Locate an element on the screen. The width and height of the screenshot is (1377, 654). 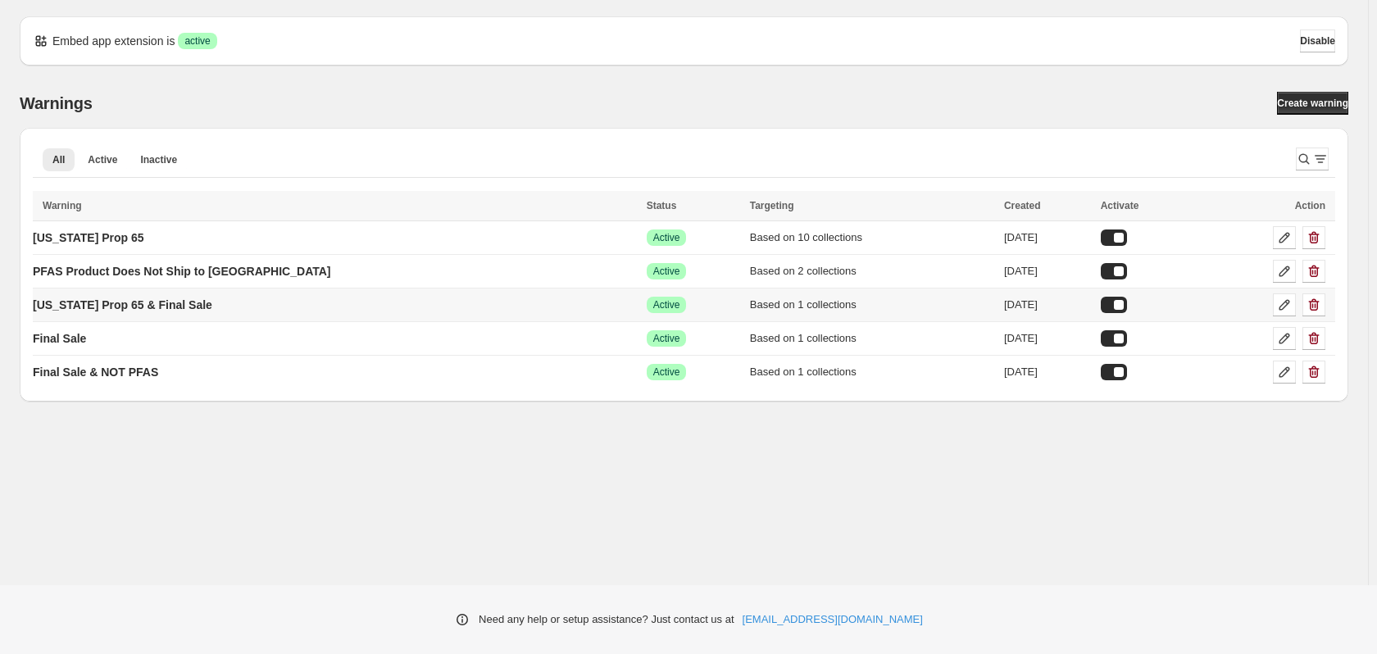
span: Create warning is located at coordinates (1312, 103).